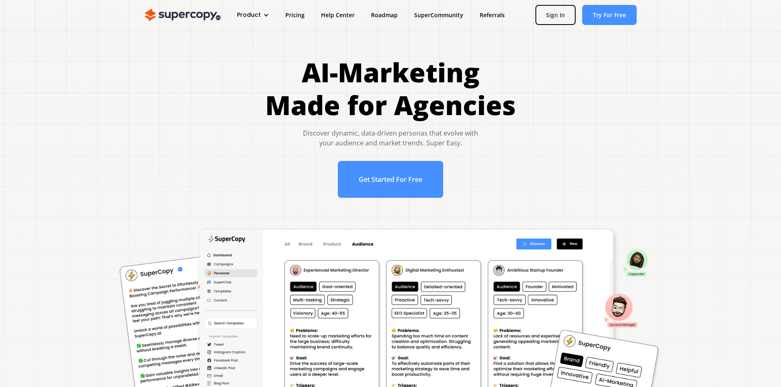 Image resolution: width=781 pixels, height=387 pixels. Describe the element at coordinates (609, 15) in the screenshot. I see `a: Try For Free` at that location.